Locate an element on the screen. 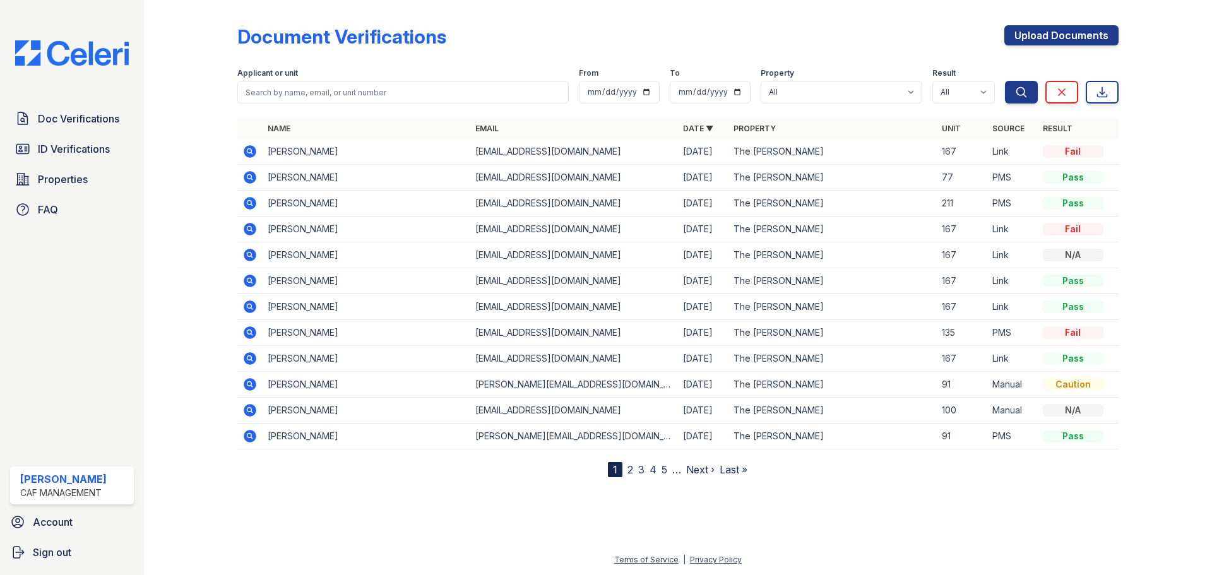 This screenshot has height=575, width=1212. input: Search by name, email, or unit number is located at coordinates (403, 92).